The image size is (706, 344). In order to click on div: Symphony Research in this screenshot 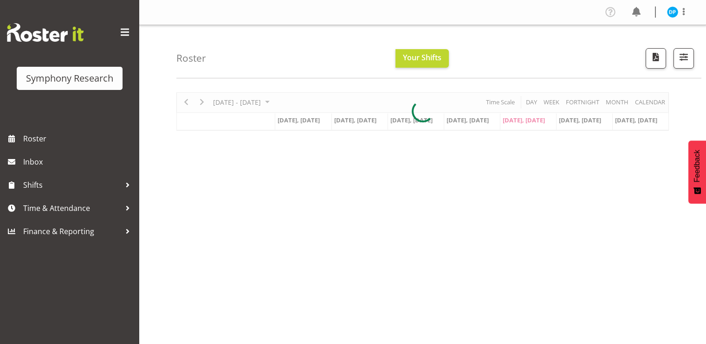, I will do `click(70, 78)`.